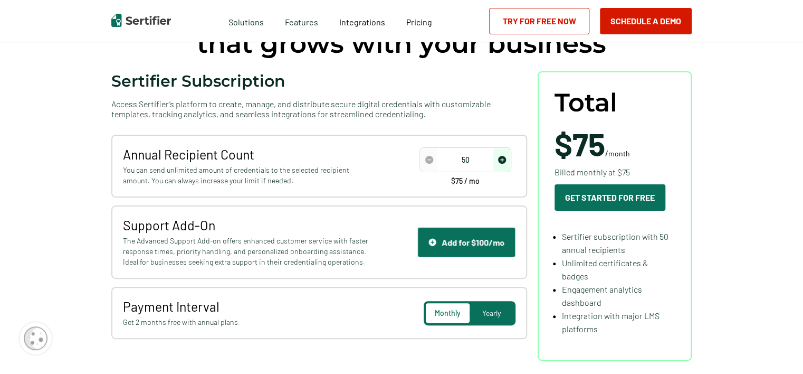 Image resolution: width=803 pixels, height=374 pixels. Describe the element at coordinates (247, 225) in the screenshot. I see `span: Support Add-On` at that location.